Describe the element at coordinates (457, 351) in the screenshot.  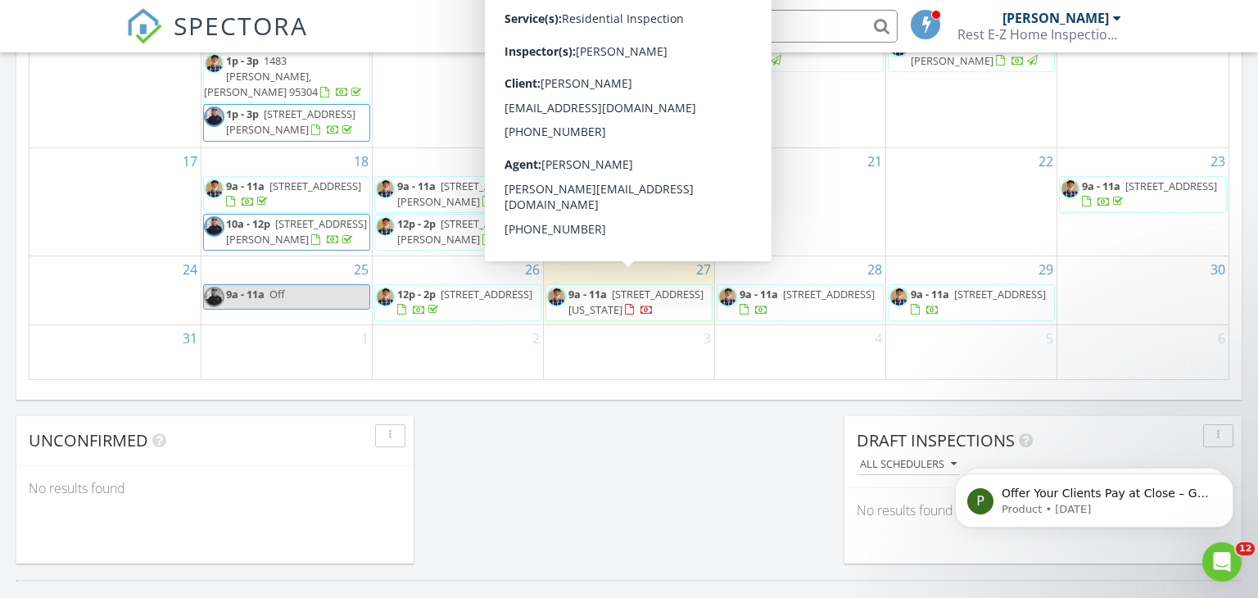
I see `td: Go to September 2, 2025` at that location.